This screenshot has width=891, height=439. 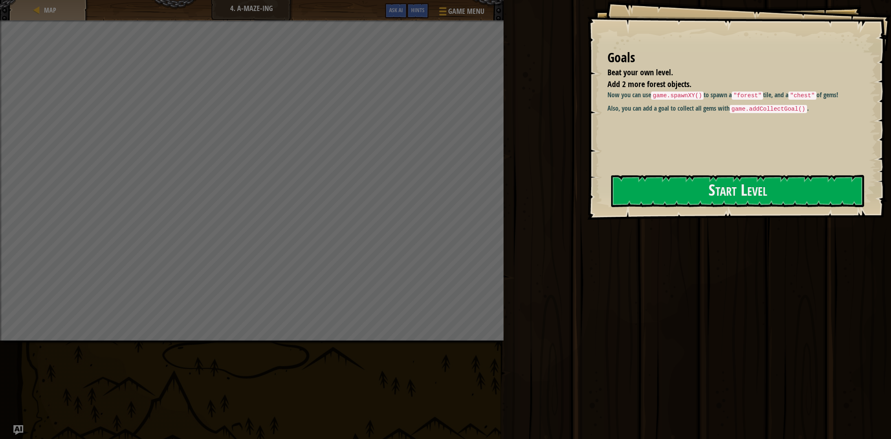 I want to click on span: Hints, so click(x=417, y=10).